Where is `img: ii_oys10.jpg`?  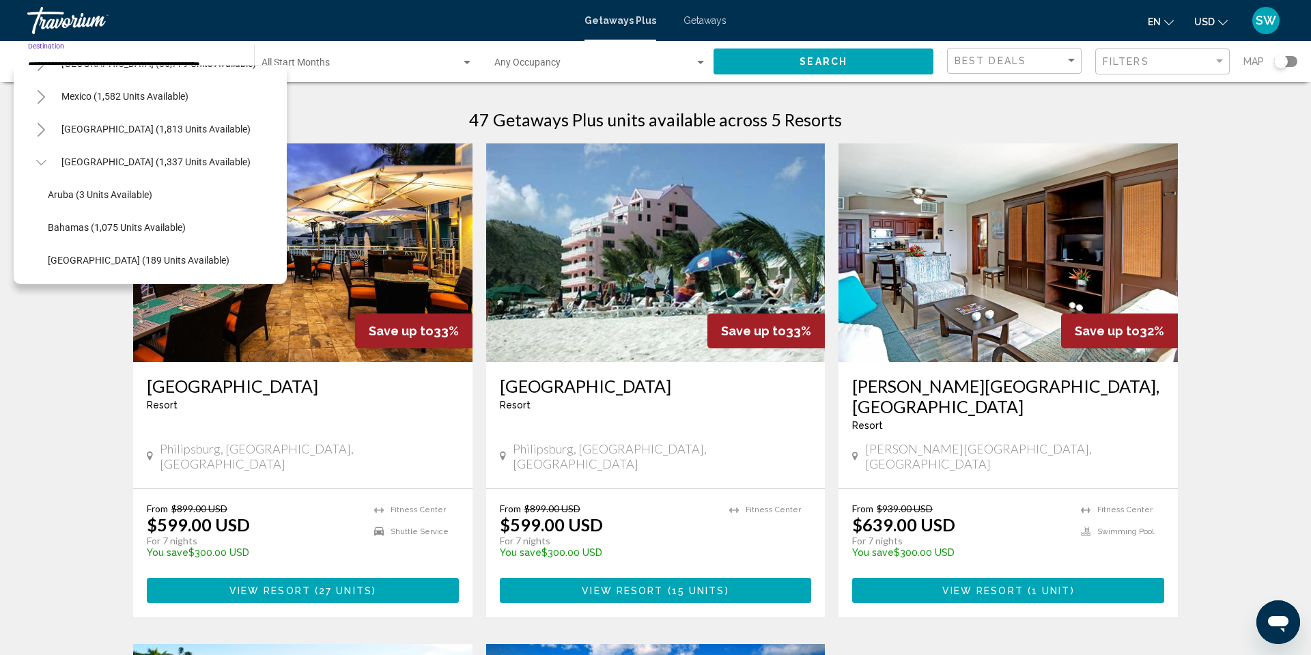 img: ii_oys10.jpg is located at coordinates (303, 253).